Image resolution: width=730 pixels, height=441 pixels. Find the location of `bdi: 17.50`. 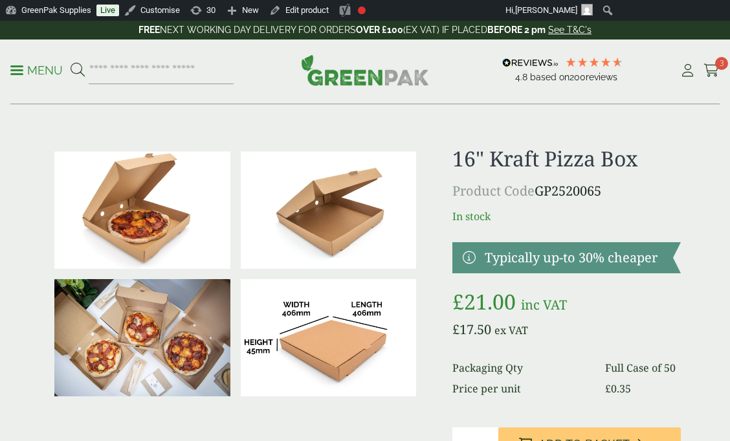

bdi: 17.50 is located at coordinates (472, 329).